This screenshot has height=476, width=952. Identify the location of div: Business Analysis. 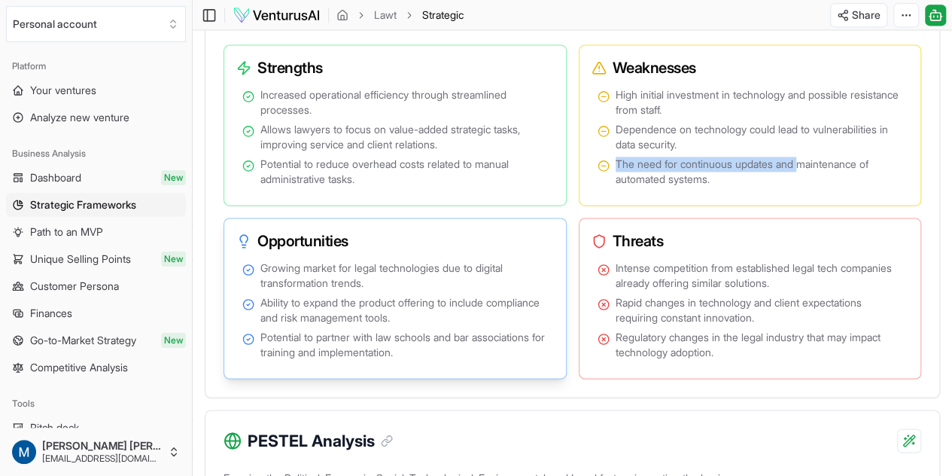
(96, 154).